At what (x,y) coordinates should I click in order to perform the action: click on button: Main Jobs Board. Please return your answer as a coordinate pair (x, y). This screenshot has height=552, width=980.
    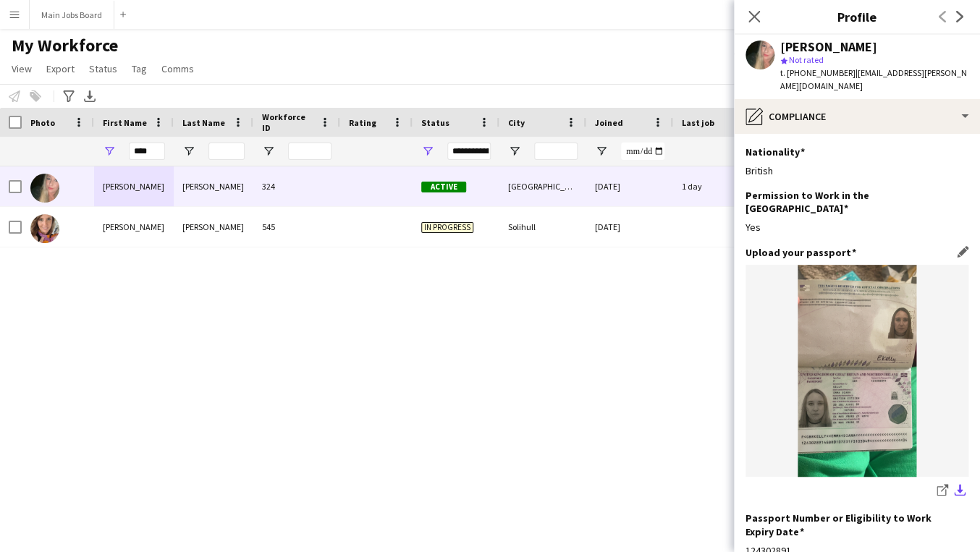
    Looking at the image, I should click on (72, 14).